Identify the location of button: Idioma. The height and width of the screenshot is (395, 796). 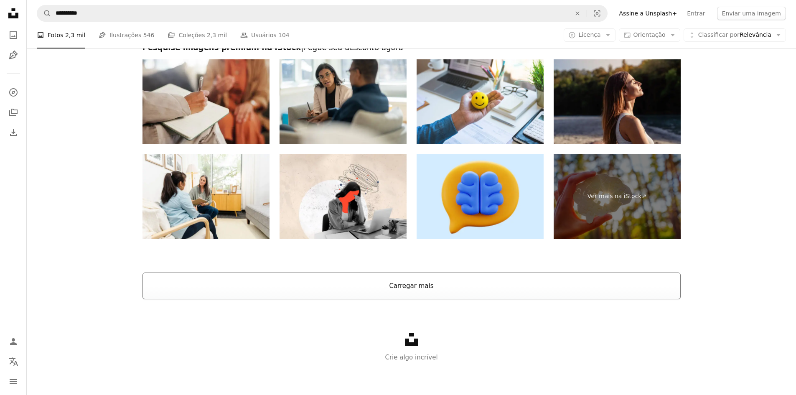
(13, 361).